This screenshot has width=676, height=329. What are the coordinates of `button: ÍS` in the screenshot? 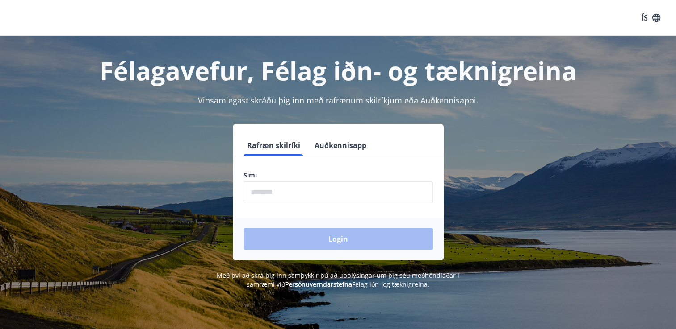 It's located at (651, 18).